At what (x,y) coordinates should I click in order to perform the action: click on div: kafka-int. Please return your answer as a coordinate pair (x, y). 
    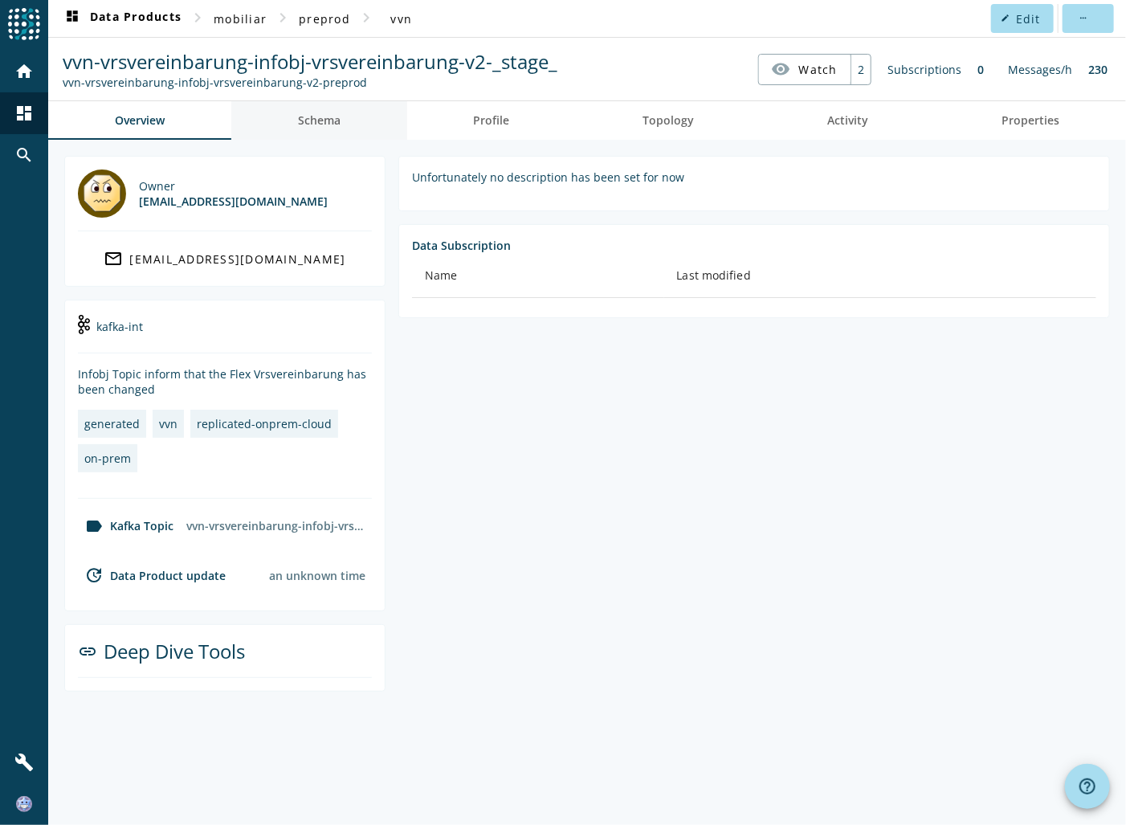
    Looking at the image, I should click on (225, 333).